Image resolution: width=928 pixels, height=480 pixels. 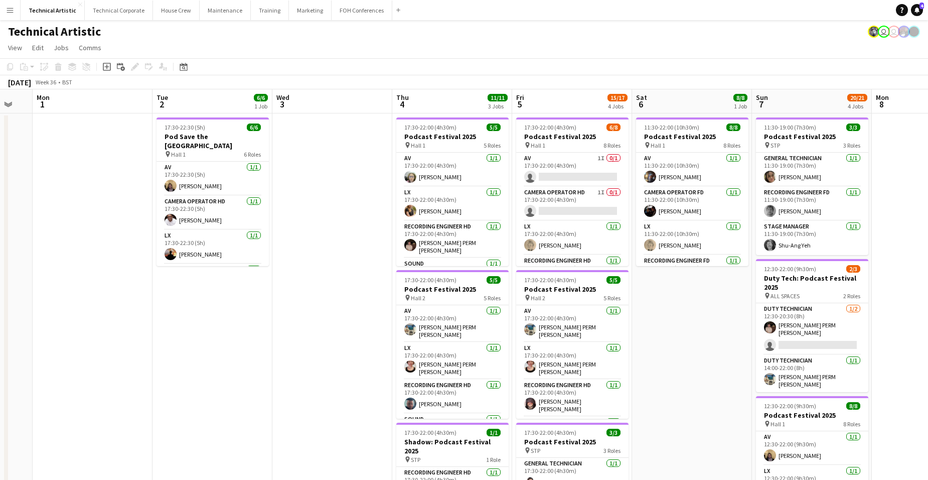 I want to click on span: 2/3, so click(x=853, y=268).